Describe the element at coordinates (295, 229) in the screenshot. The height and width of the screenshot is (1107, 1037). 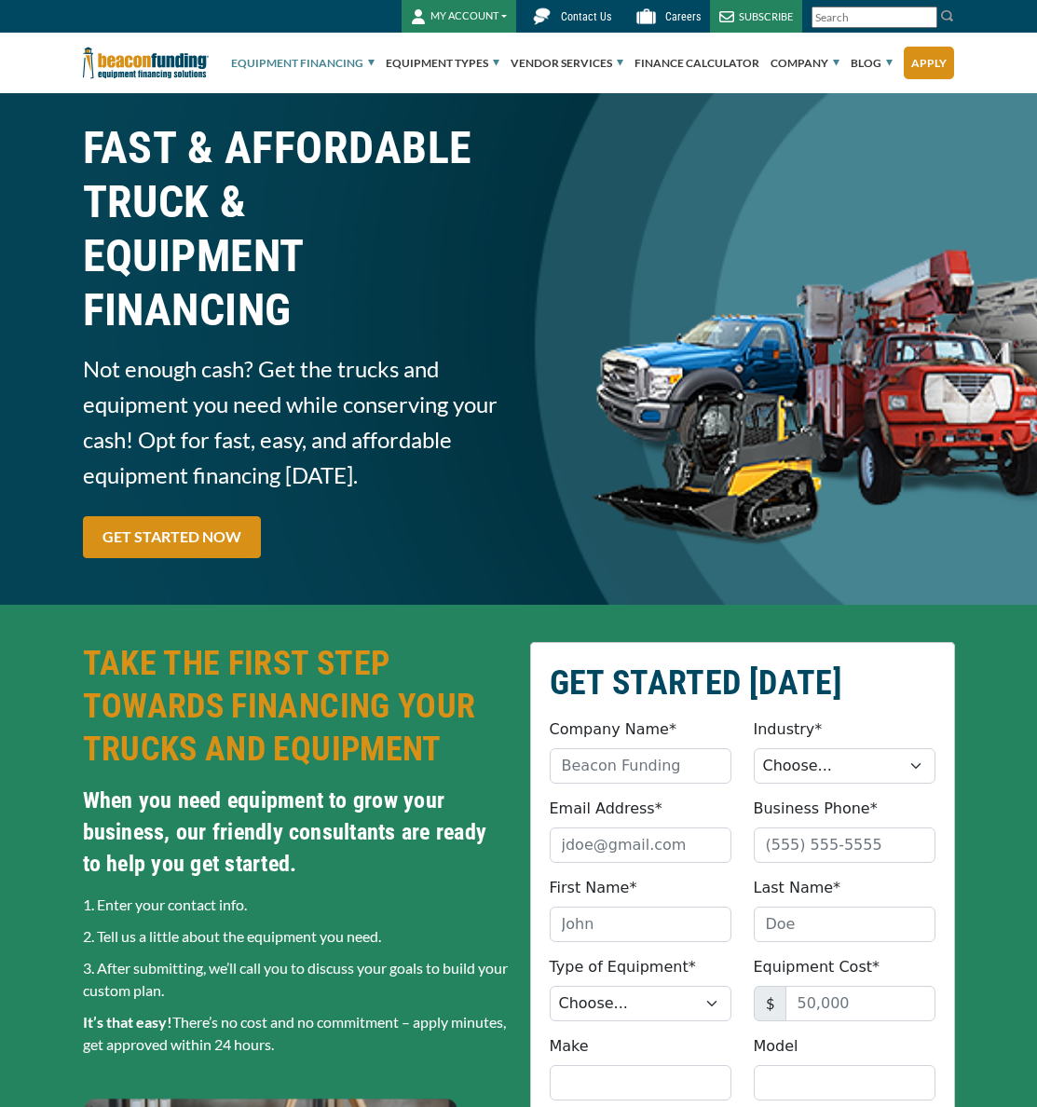
I see `h1: FAST & AFFORDABLE TRUCK &` at that location.